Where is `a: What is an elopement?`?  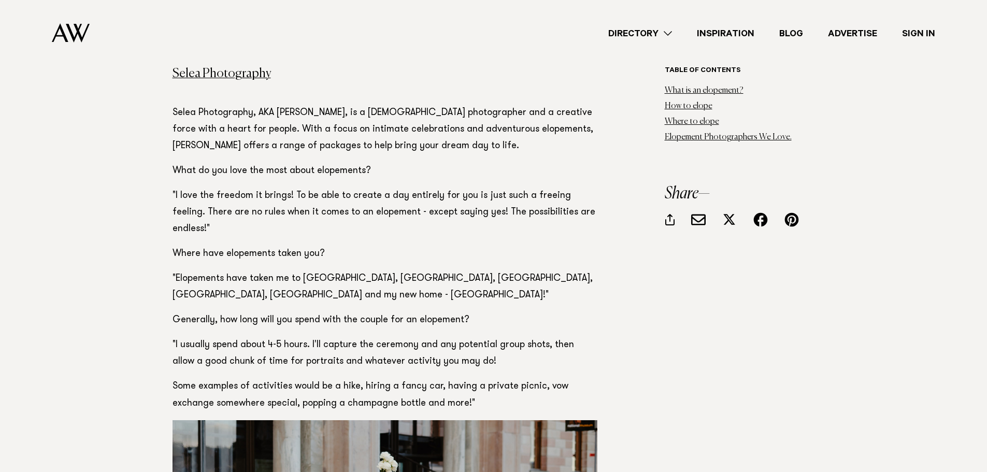 a: What is an elopement? is located at coordinates (704, 91).